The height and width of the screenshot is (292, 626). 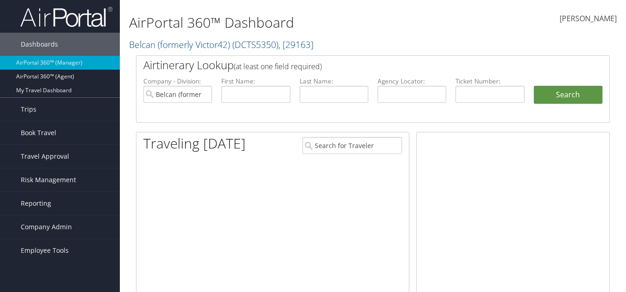 What do you see at coordinates (334, 81) in the screenshot?
I see `label: Last Name:` at bounding box center [334, 81].